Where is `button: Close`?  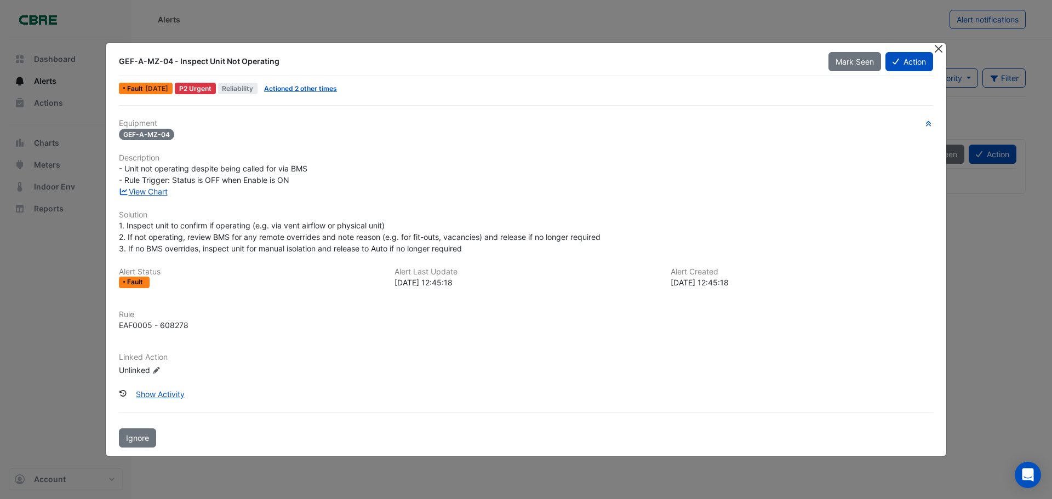
button: Close is located at coordinates (938, 48).